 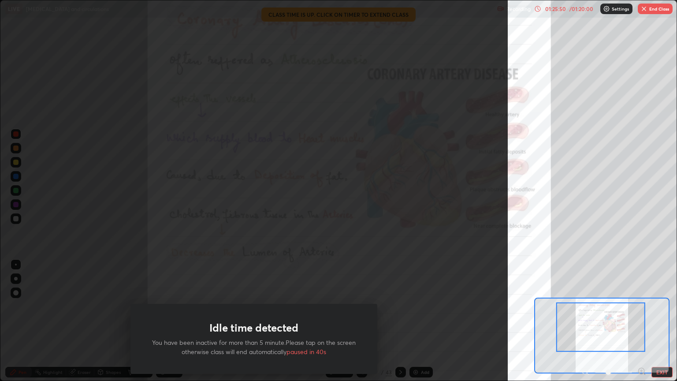 I want to click on div: / 01:20:00, so click(x=582, y=9).